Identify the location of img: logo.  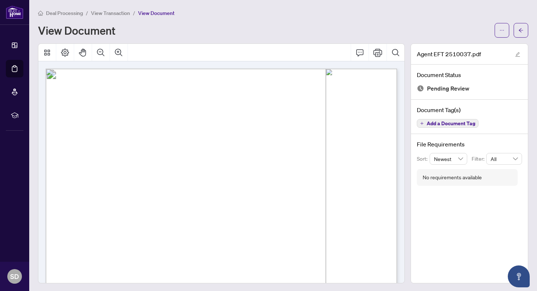
(15, 12).